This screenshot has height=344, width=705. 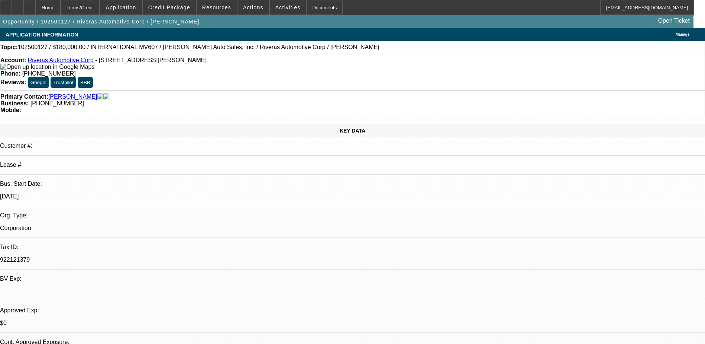 I want to click on span: Manage, so click(x=683, y=34).